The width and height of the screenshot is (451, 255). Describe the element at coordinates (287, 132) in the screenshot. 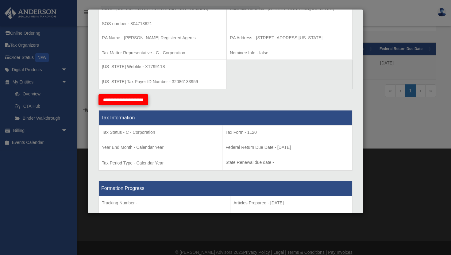

I see `p: Tax Form - 1120` at that location.